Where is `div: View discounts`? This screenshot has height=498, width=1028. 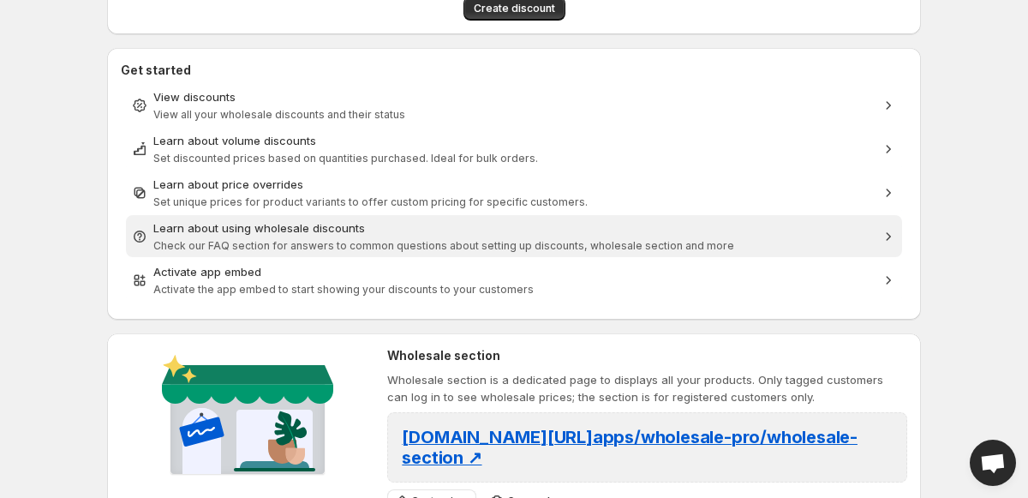
div: View discounts is located at coordinates (514, 97).